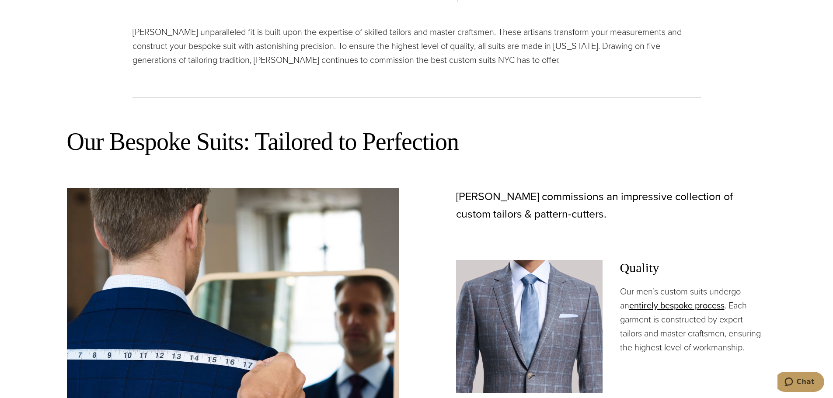  What do you see at coordinates (28, 10) in the screenshot?
I see `span: Chat` at bounding box center [28, 10].